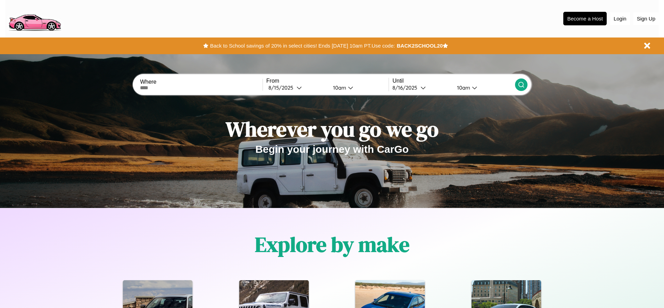  I want to click on label: Where, so click(201, 82).